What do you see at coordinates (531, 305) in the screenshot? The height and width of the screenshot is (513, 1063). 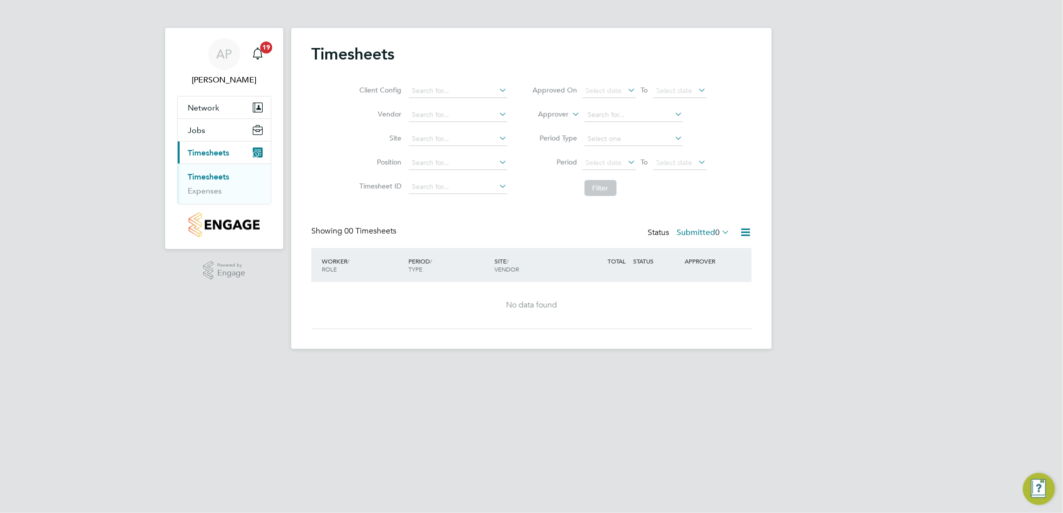 I see `div: No data found` at bounding box center [531, 305].